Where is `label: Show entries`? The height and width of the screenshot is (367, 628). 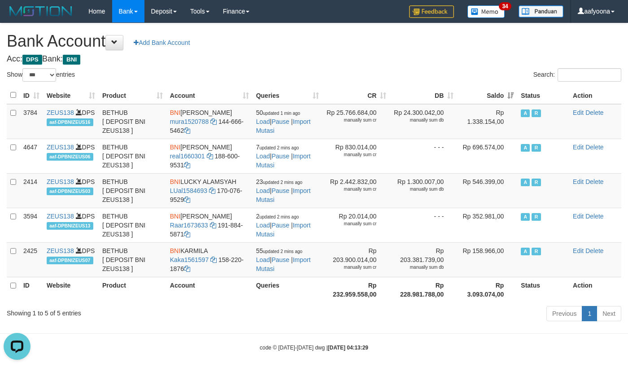 label: Show entries is located at coordinates (41, 75).